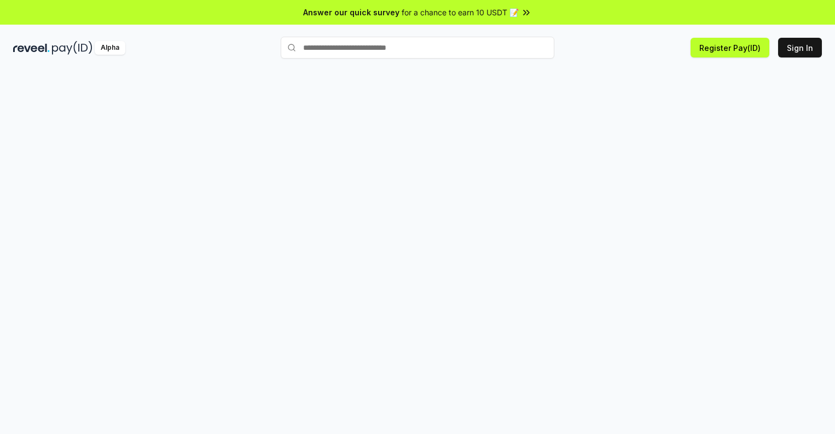  I want to click on button: Sign In, so click(800, 48).